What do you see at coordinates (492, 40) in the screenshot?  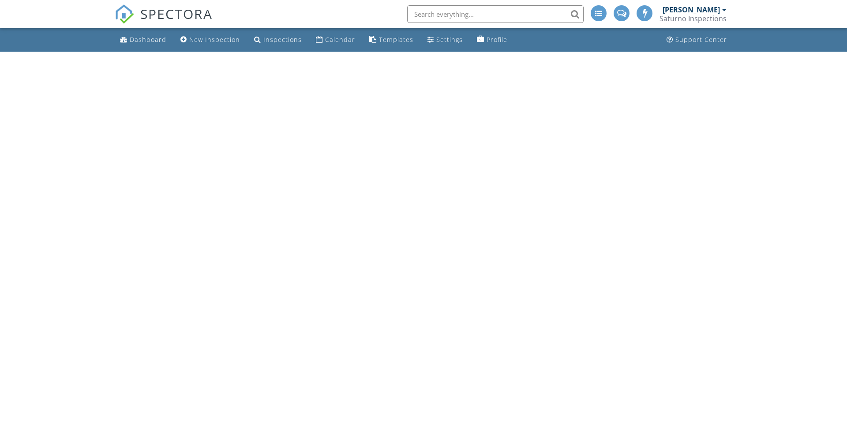 I see `a: Profile` at bounding box center [492, 40].